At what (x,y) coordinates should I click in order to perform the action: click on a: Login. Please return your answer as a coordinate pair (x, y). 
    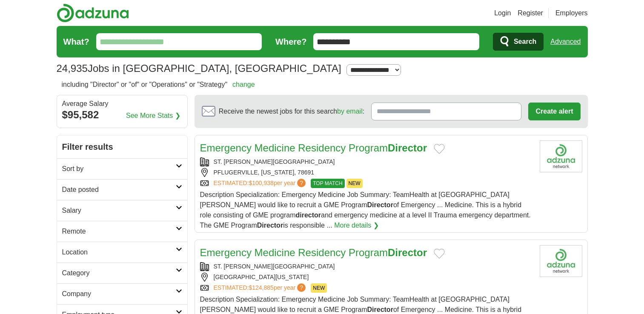
    Looking at the image, I should click on (502, 13).